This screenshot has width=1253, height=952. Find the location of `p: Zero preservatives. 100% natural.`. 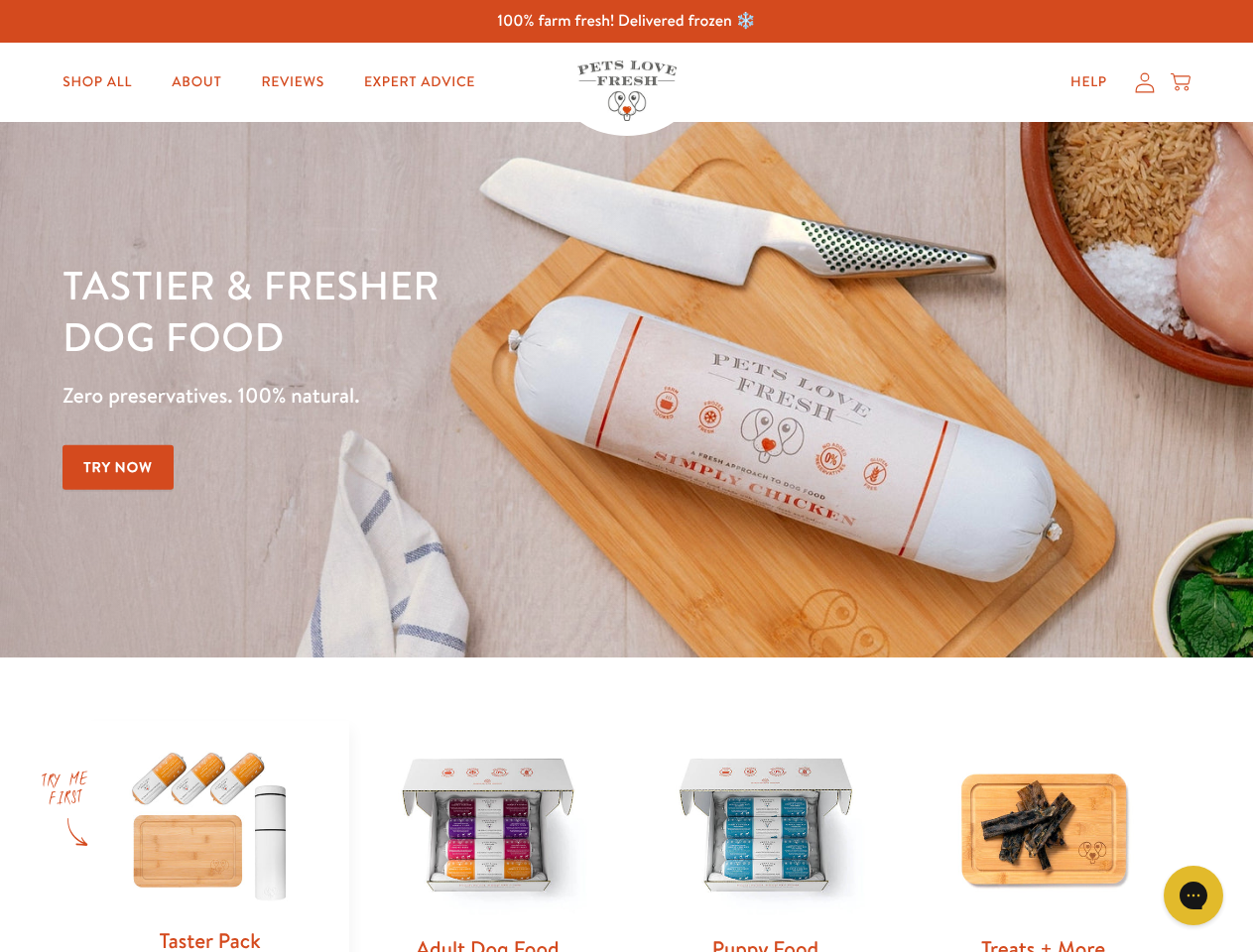

p: Zero preservatives. 100% natural. is located at coordinates (438, 395).